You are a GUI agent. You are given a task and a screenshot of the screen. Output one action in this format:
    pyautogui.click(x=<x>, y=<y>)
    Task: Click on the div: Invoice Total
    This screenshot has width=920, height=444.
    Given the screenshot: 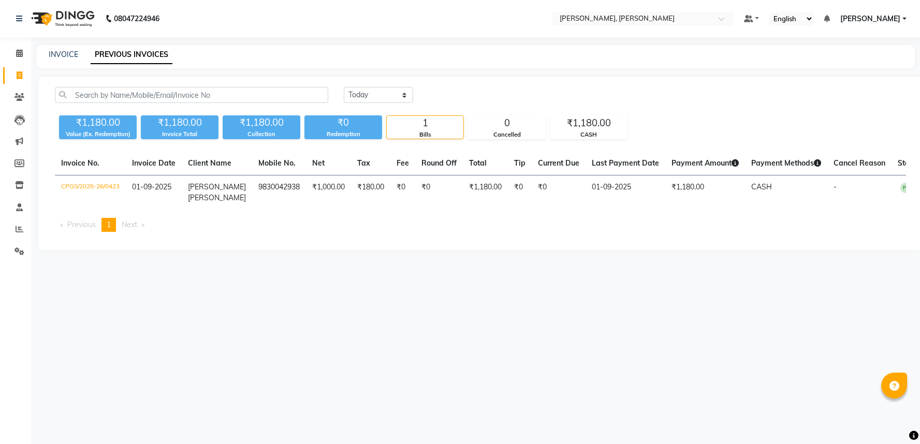 What is the action you would take?
    pyautogui.click(x=180, y=134)
    